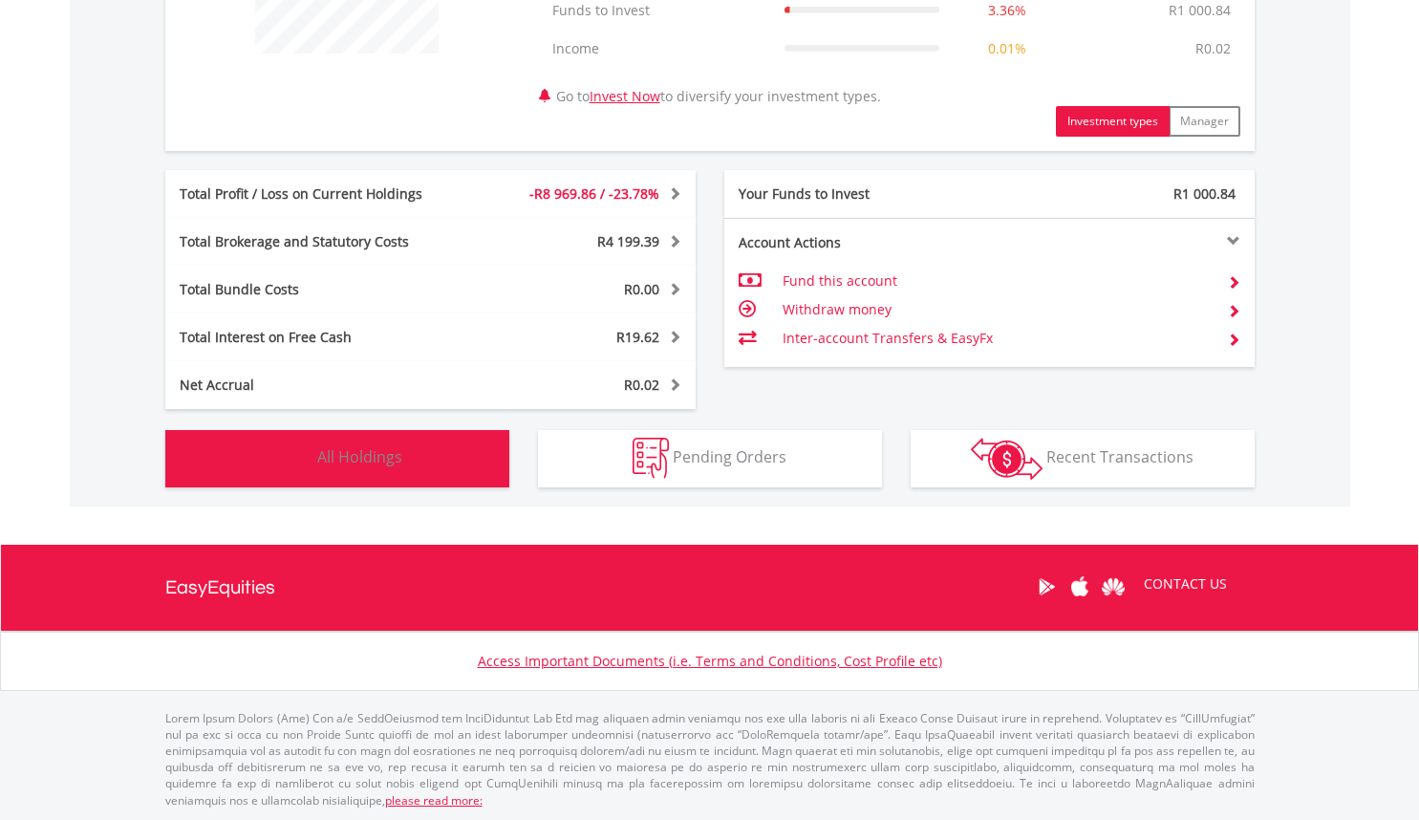 The height and width of the screenshot is (820, 1419). Describe the element at coordinates (1080, 587) in the screenshot. I see `a: Apple` at that location.